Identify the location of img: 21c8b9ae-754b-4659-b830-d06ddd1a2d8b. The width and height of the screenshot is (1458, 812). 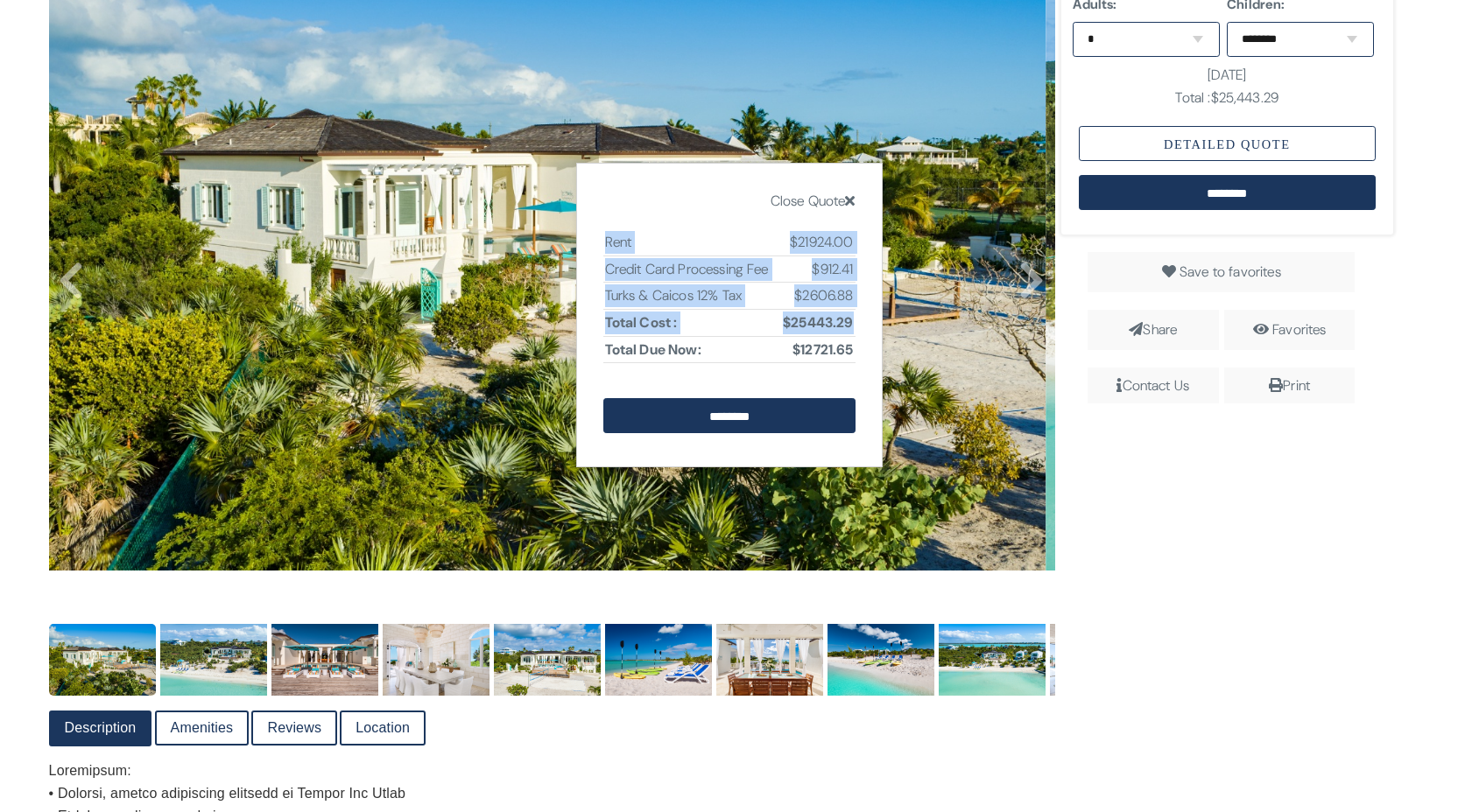
(770, 659).